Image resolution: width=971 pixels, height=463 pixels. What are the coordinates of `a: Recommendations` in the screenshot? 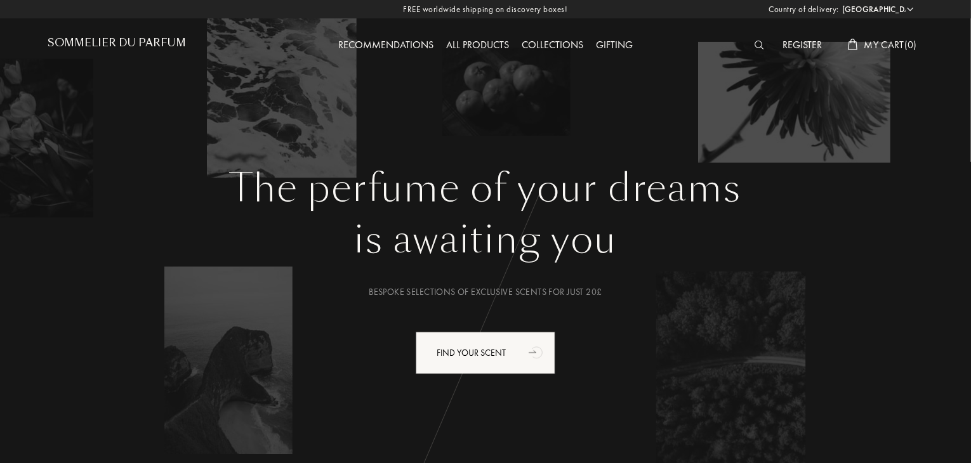 It's located at (386, 44).